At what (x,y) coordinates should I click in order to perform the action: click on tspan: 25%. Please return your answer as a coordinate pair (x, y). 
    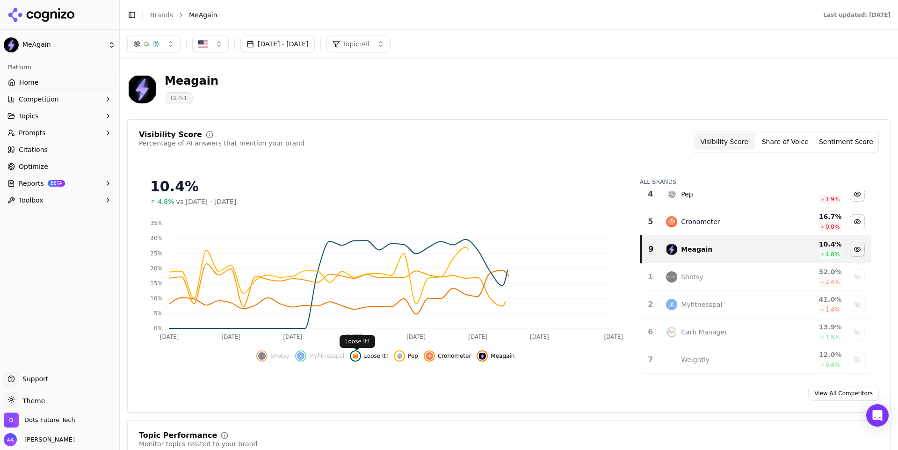
    Looking at the image, I should click on (156, 254).